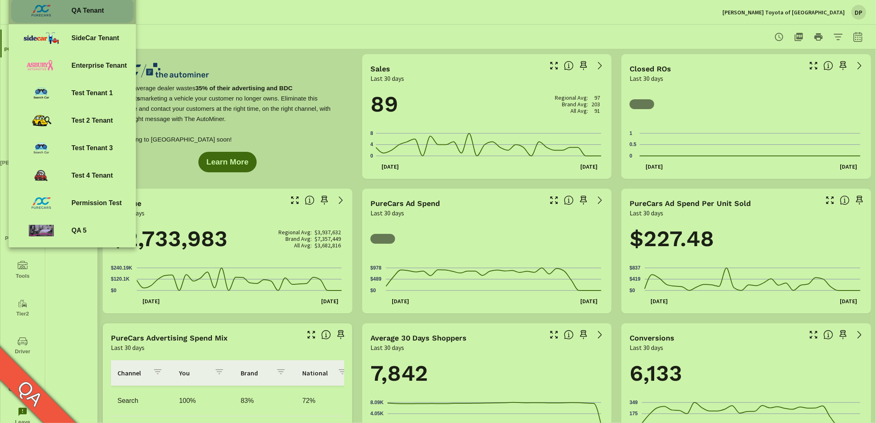  What do you see at coordinates (87, 11) in the screenshot?
I see `span: QA Tenant` at bounding box center [87, 11].